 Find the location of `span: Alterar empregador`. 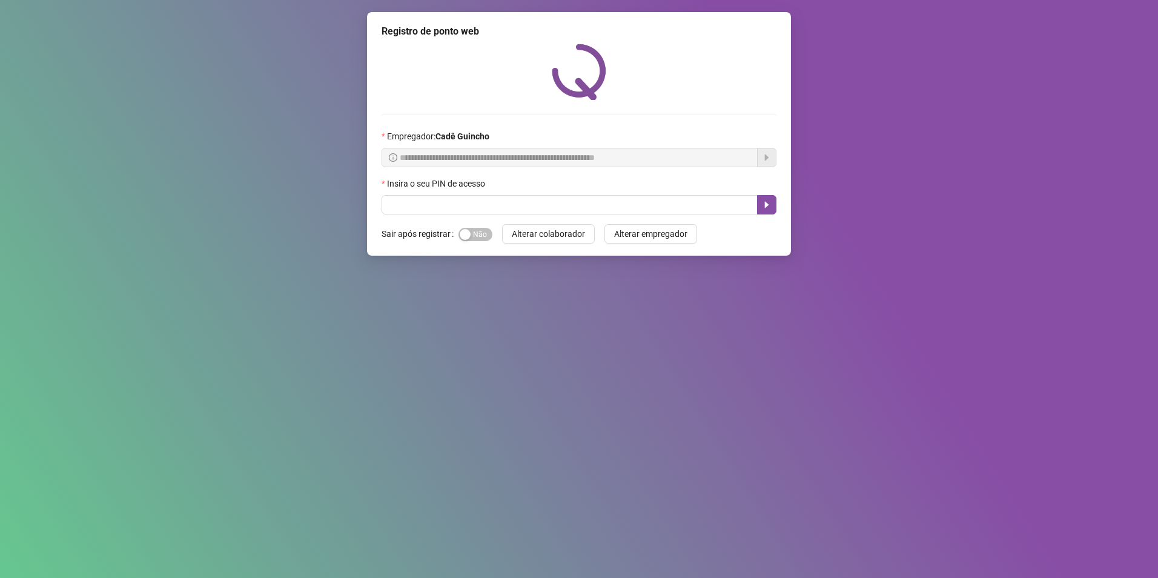

span: Alterar empregador is located at coordinates (650, 234).